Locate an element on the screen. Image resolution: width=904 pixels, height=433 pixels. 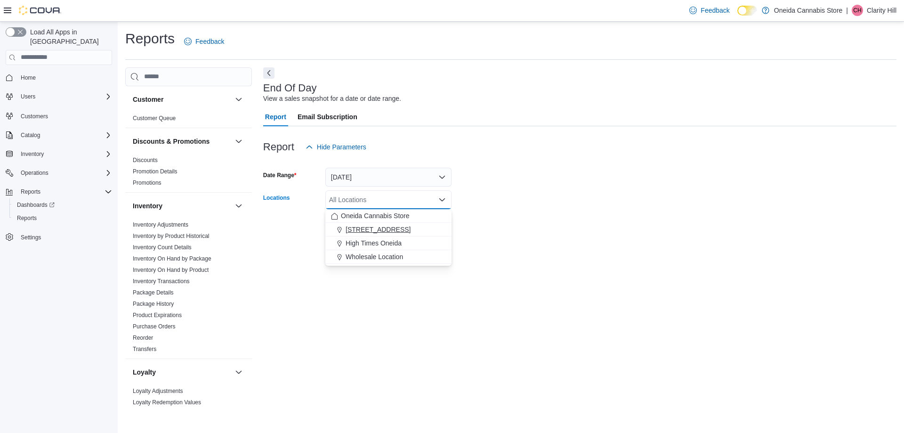
a: Inventory On Hand by Package is located at coordinates (172, 258).